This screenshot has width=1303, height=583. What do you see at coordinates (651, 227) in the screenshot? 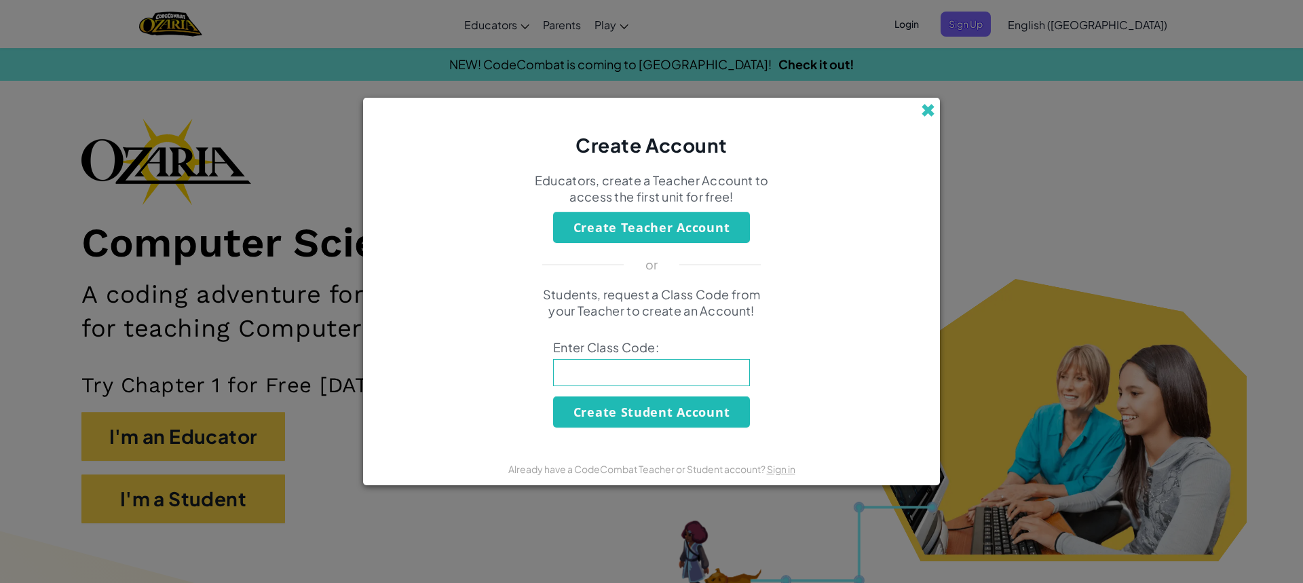
I see `button: Create Teacher Account` at bounding box center [651, 227].